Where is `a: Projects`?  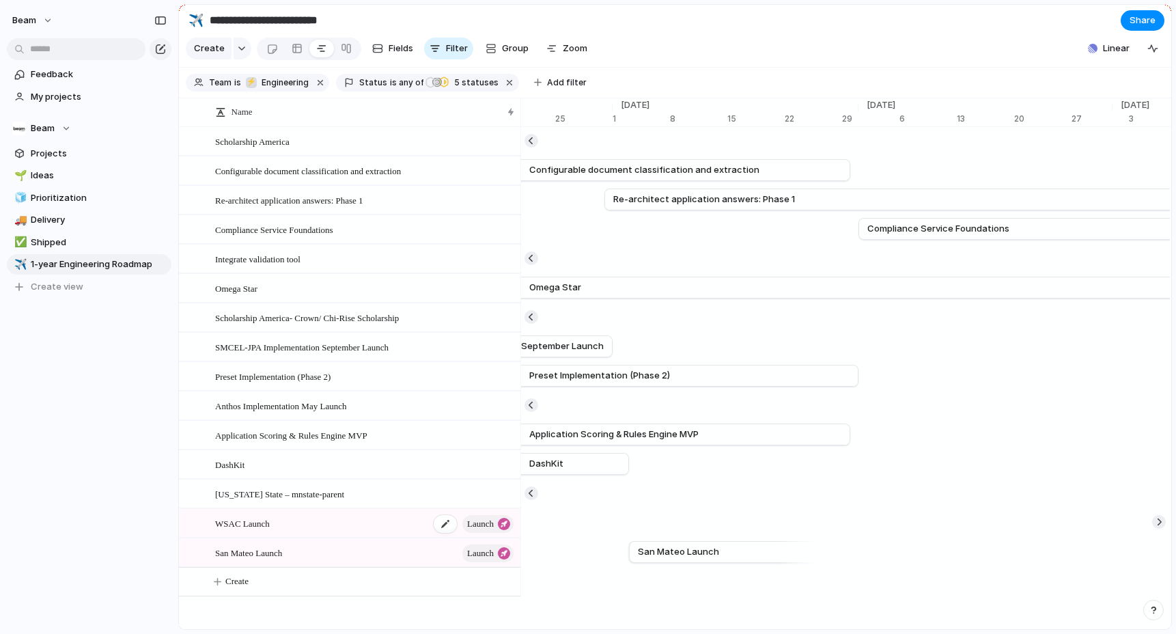
a: Projects is located at coordinates (89, 154).